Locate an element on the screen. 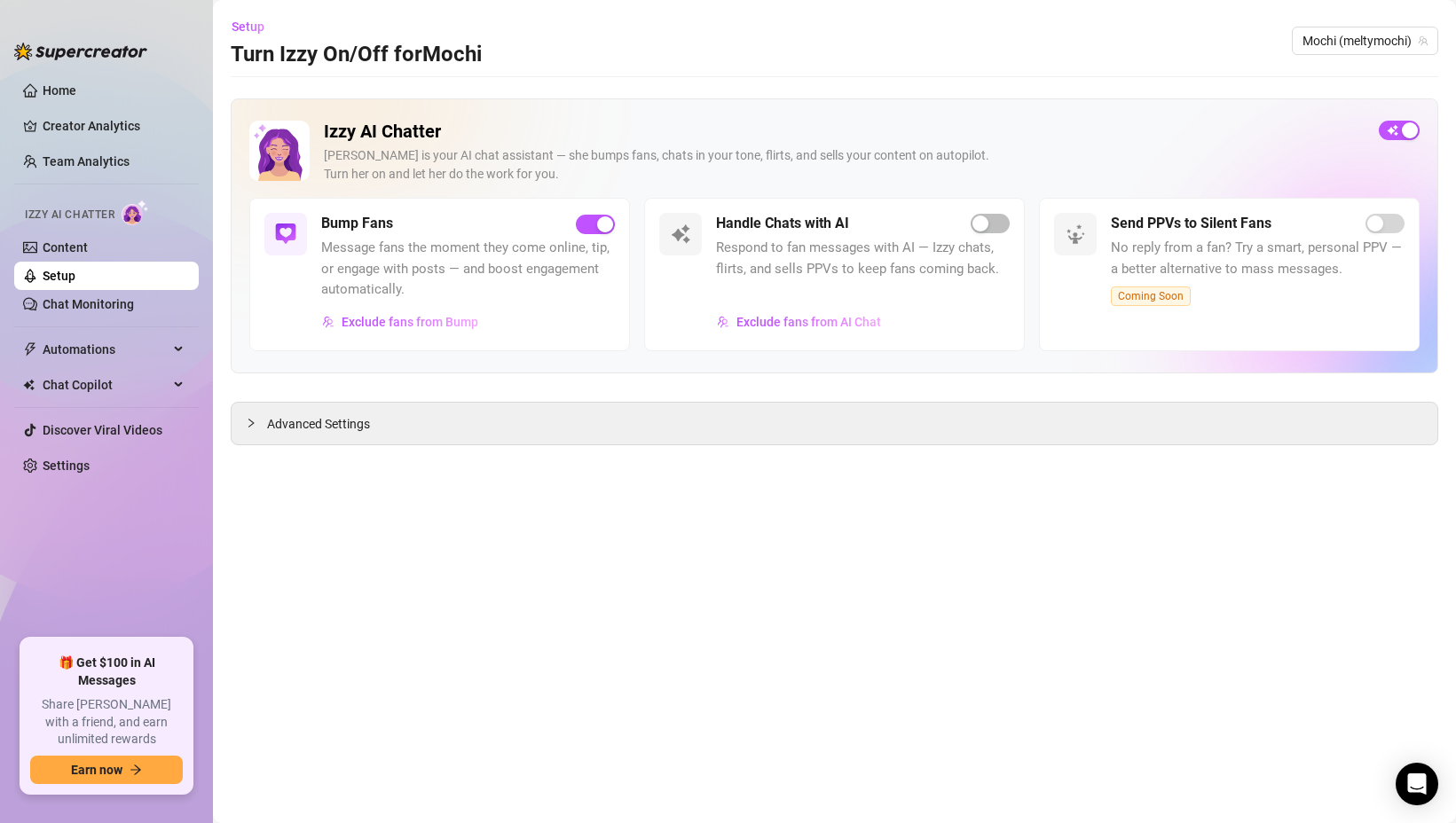  a: Chat Monitoring is located at coordinates (88, 305).